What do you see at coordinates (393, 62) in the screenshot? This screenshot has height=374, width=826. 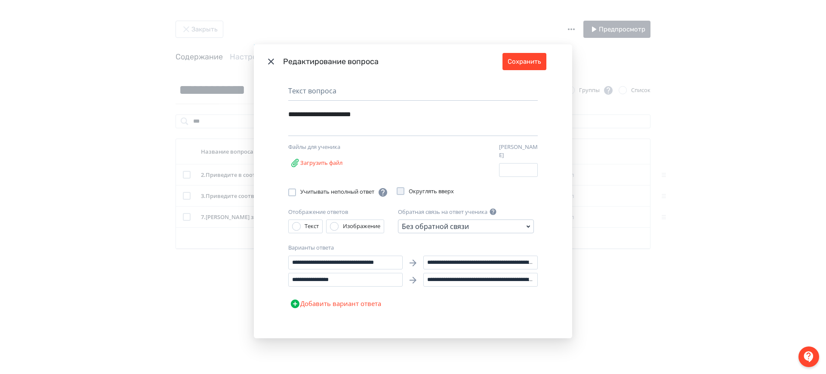 I see `div: Редактирование вопроса` at bounding box center [393, 62].